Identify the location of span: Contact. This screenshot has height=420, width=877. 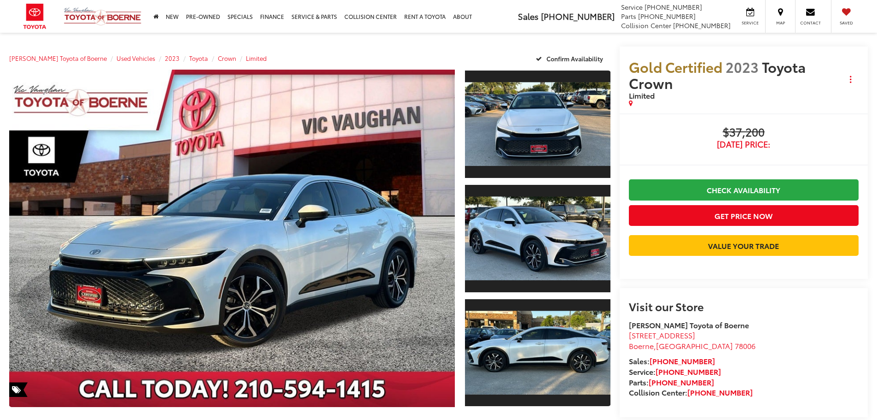
(811, 23).